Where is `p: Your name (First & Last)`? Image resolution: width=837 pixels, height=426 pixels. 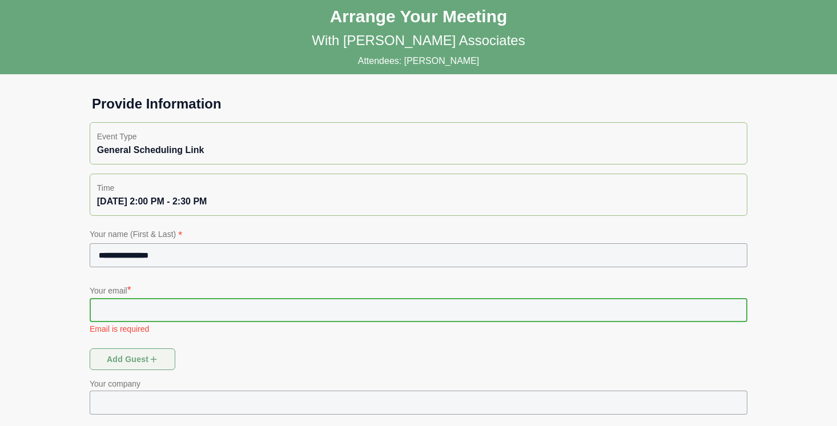 p: Your name (First & Last) is located at coordinates (419, 235).